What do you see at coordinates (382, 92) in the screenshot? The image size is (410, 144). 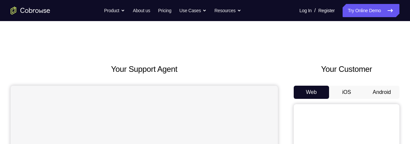 I see `button: Android` at bounding box center [382, 92].